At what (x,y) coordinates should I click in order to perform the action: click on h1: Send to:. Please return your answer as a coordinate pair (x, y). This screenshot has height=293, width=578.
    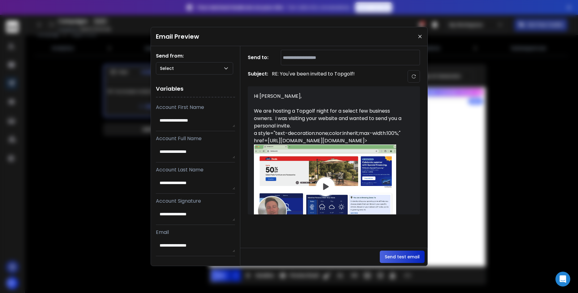
    Looking at the image, I should click on (260, 58).